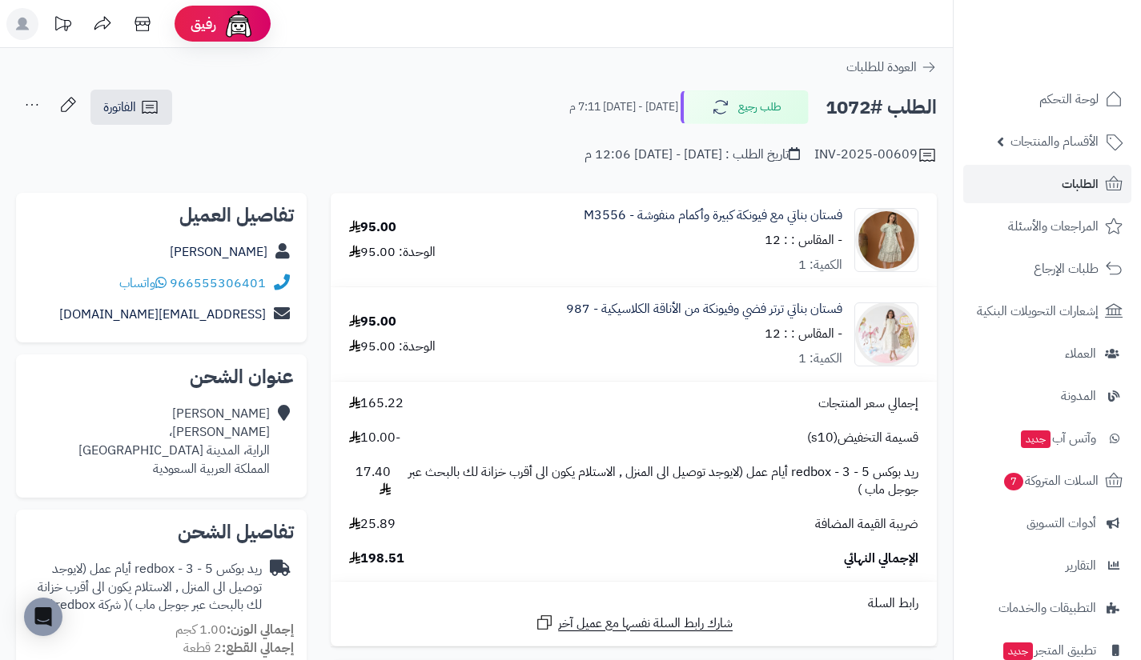  What do you see at coordinates (375, 438) in the screenshot?
I see `span: -10.00` at bounding box center [375, 438].